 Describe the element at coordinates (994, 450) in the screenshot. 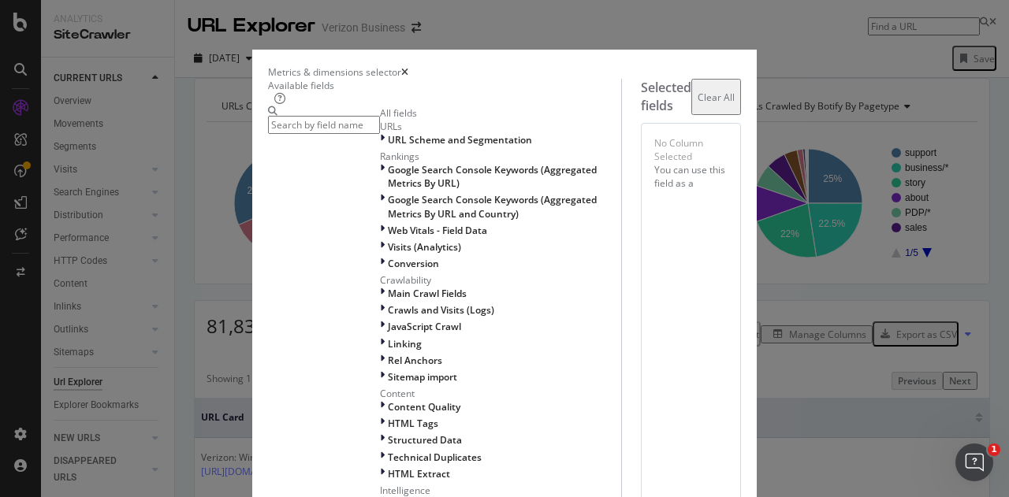

I see `span: 1` at that location.